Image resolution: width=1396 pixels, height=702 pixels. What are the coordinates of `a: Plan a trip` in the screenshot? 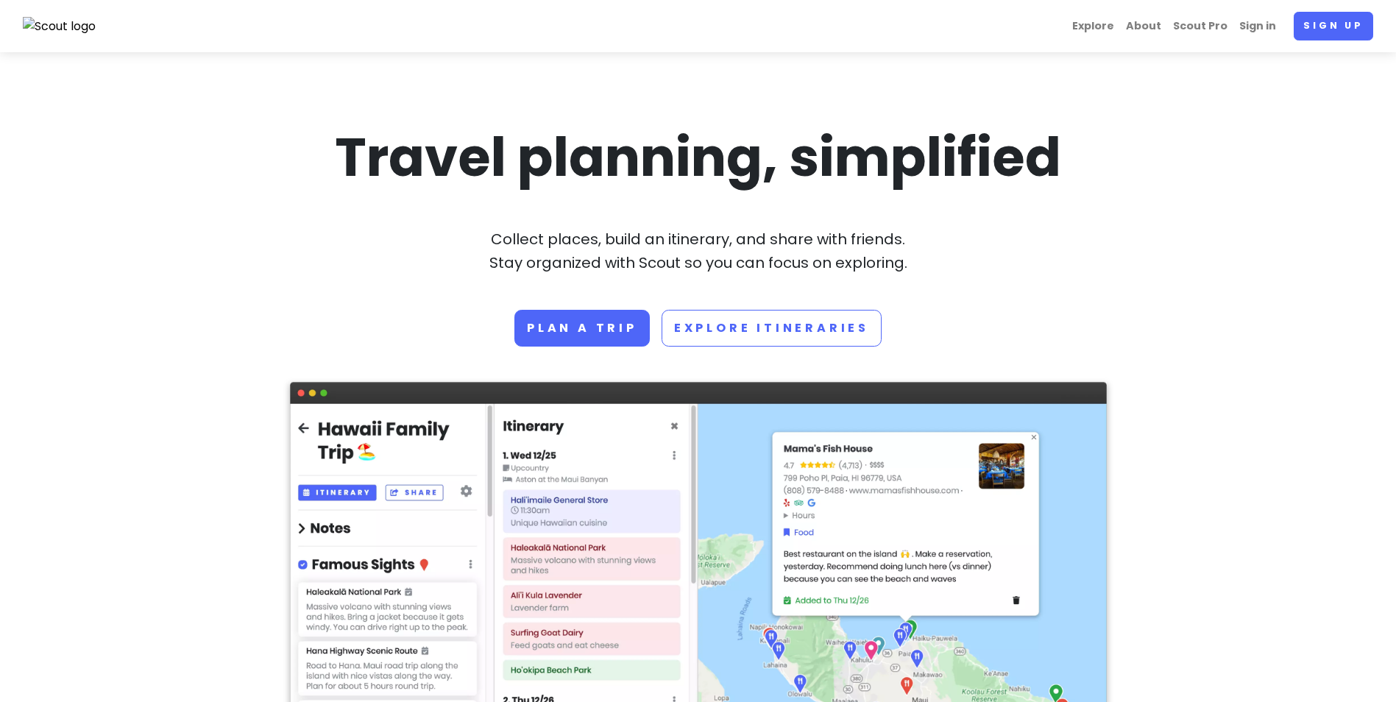 It's located at (582, 328).